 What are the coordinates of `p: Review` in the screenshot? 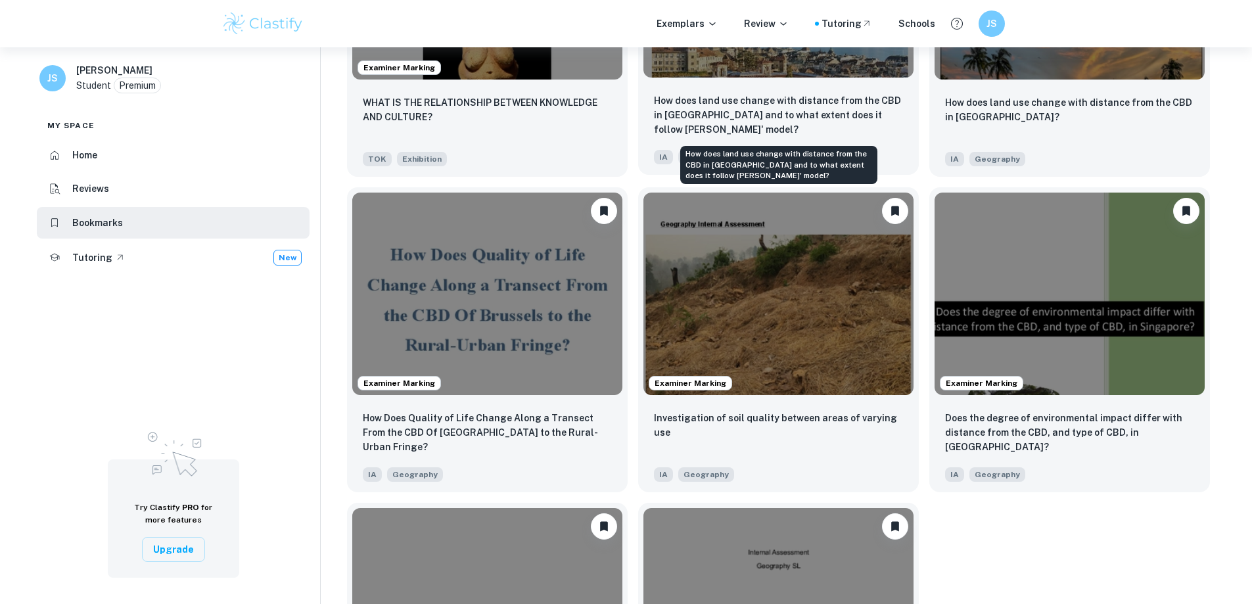 It's located at (766, 24).